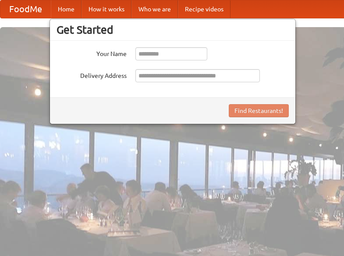  What do you see at coordinates (106, 9) in the screenshot?
I see `a: How it works` at bounding box center [106, 9].